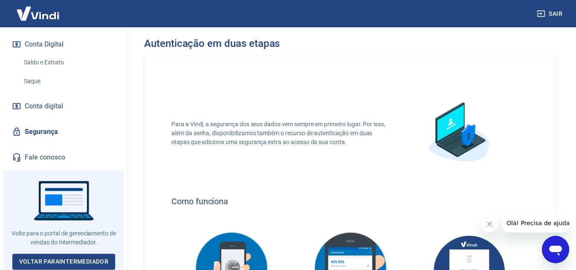 Image resolution: width=576 pixels, height=270 pixels. I want to click on a: Saque, so click(69, 81).